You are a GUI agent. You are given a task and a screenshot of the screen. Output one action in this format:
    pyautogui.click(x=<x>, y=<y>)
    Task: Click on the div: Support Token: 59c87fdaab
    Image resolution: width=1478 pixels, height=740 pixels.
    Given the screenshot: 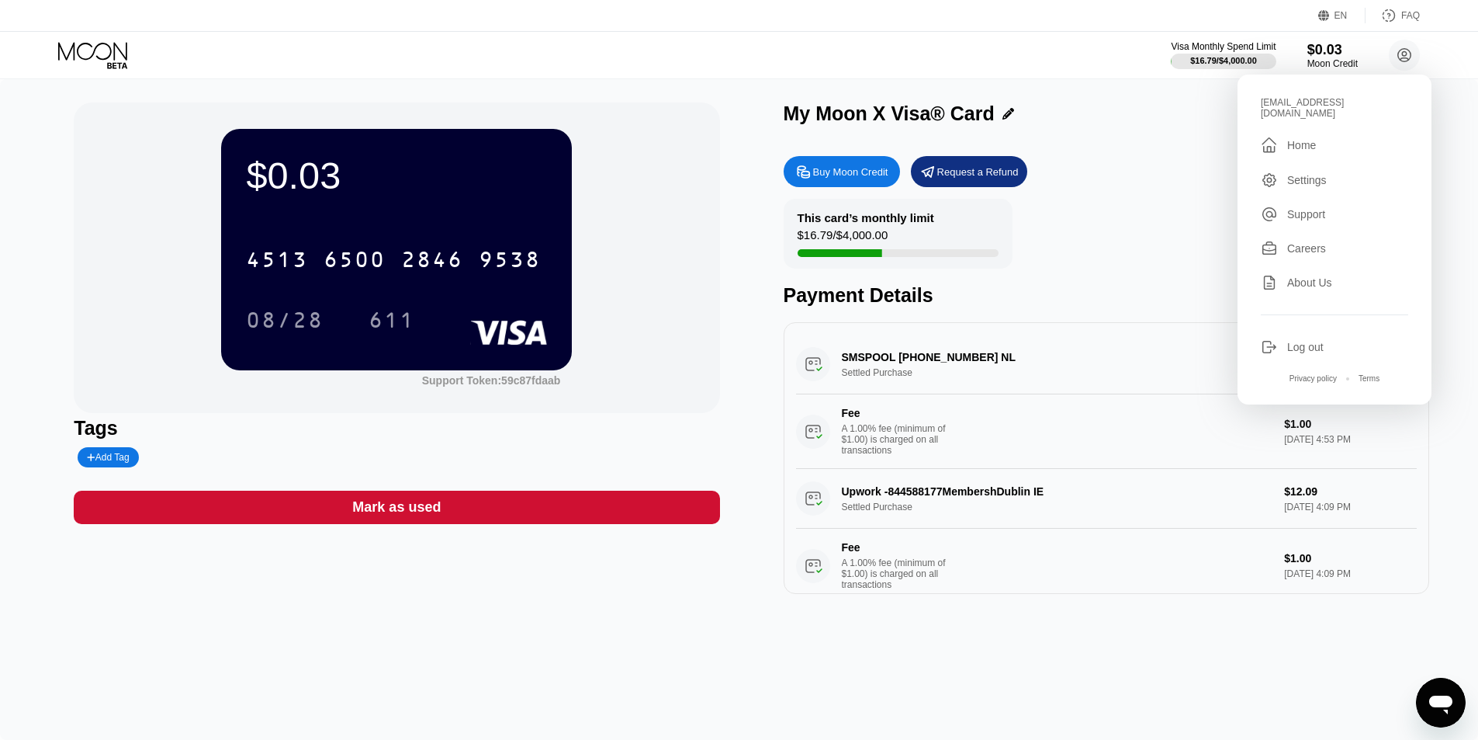 What is the action you would take?
    pyautogui.click(x=491, y=380)
    